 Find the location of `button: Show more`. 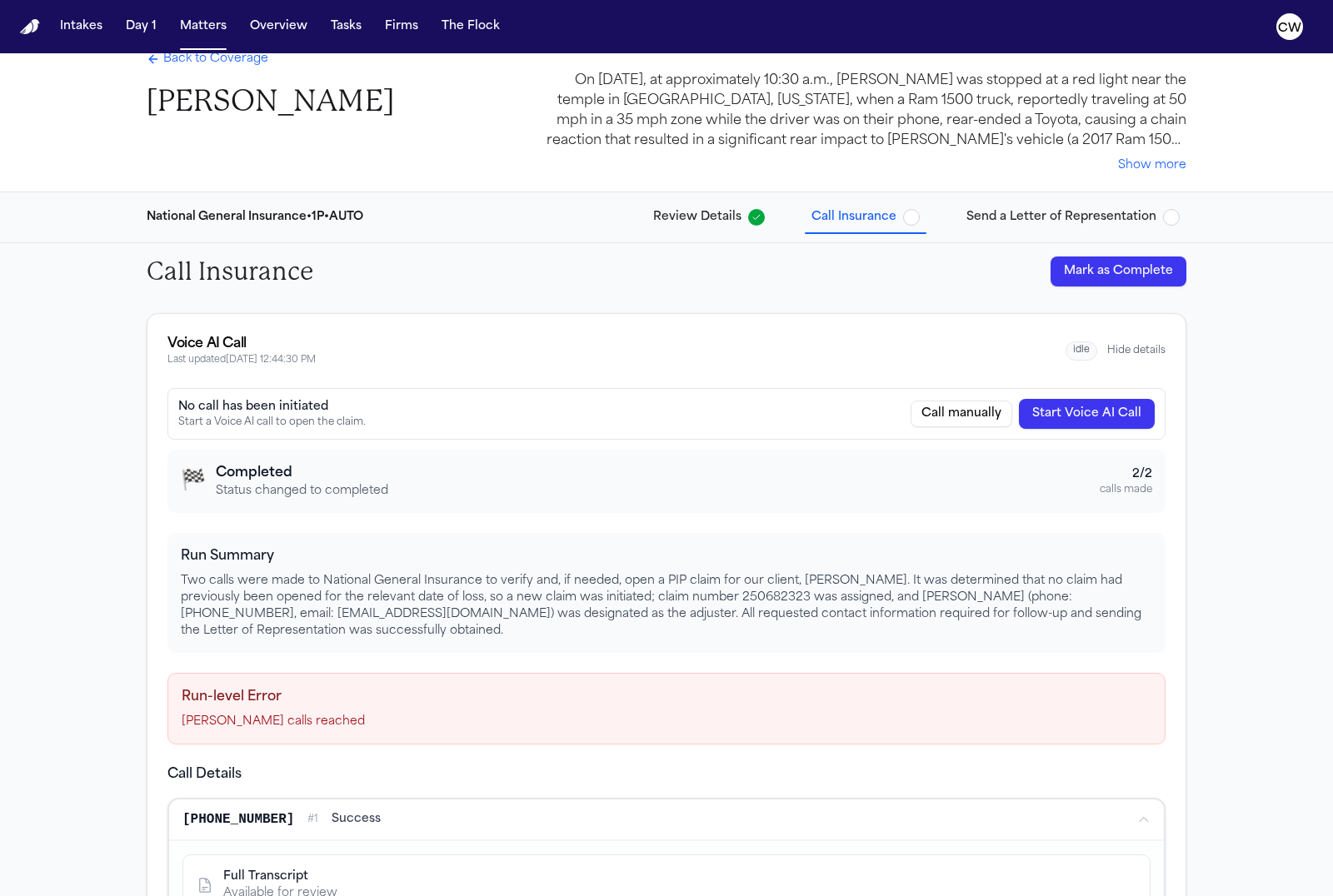

button: Show more is located at coordinates (1152, 166).